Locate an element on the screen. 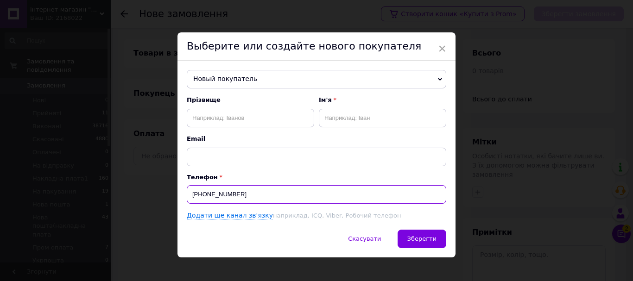 Image resolution: width=633 pixels, height=281 pixels. input: Наприклад: Іван is located at coordinates (382, 118).